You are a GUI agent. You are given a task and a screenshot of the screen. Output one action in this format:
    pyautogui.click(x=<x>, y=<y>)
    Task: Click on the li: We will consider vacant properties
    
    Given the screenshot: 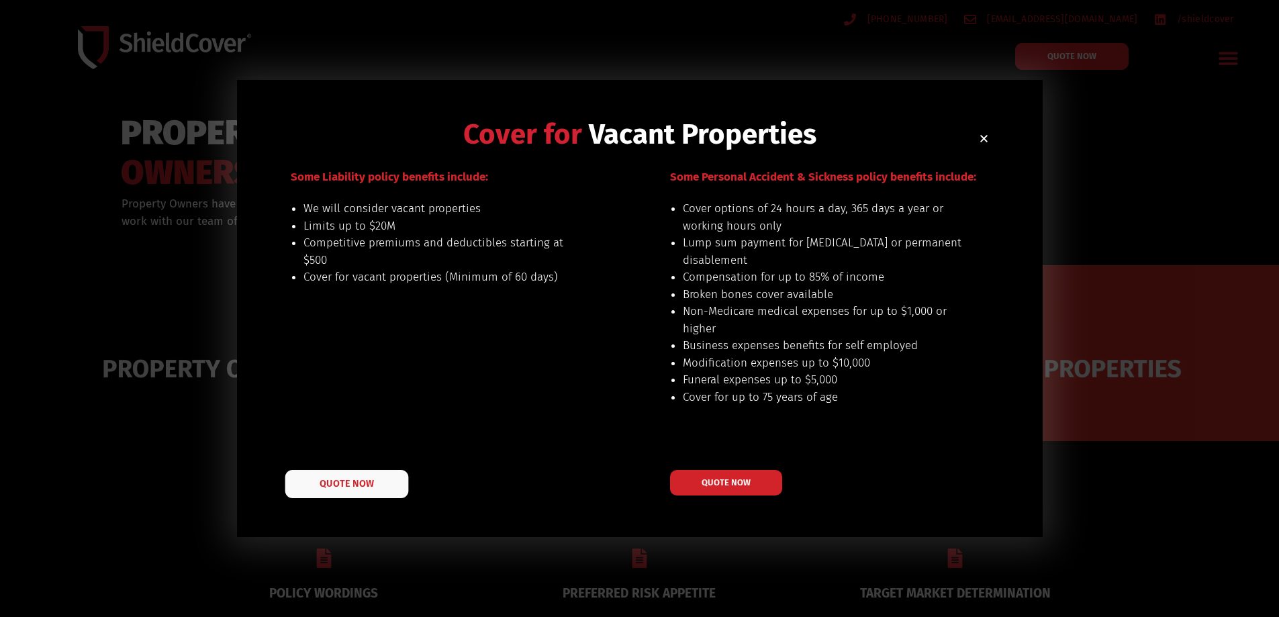 What is the action you would take?
    pyautogui.click(x=443, y=209)
    